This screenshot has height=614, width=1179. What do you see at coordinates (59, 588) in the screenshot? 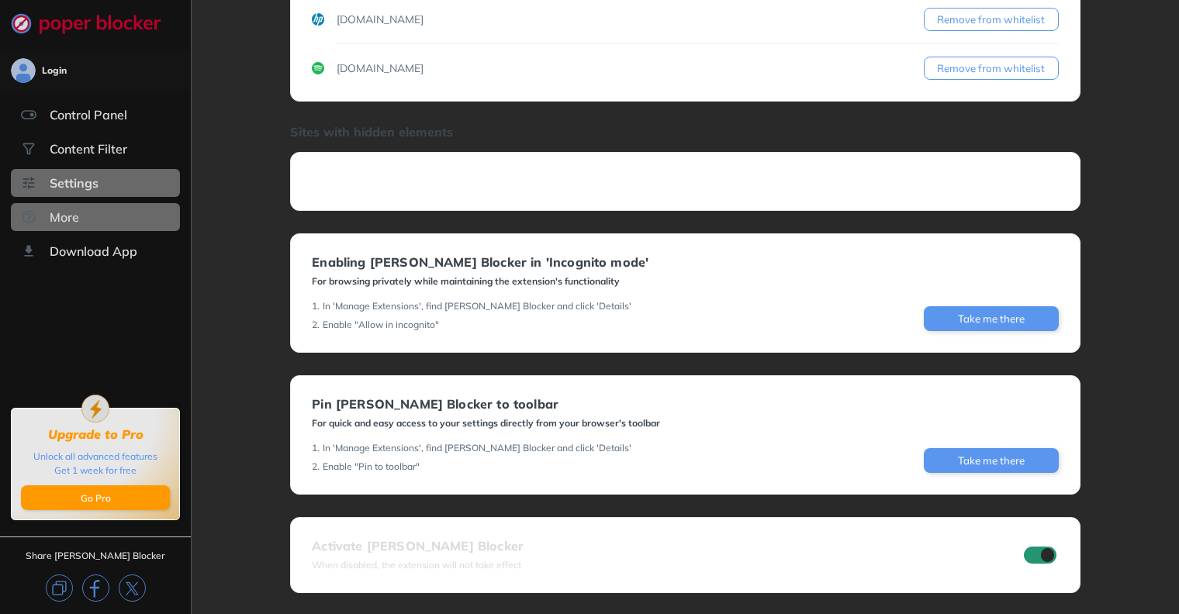
I see `img: copy.svg` at bounding box center [59, 588].